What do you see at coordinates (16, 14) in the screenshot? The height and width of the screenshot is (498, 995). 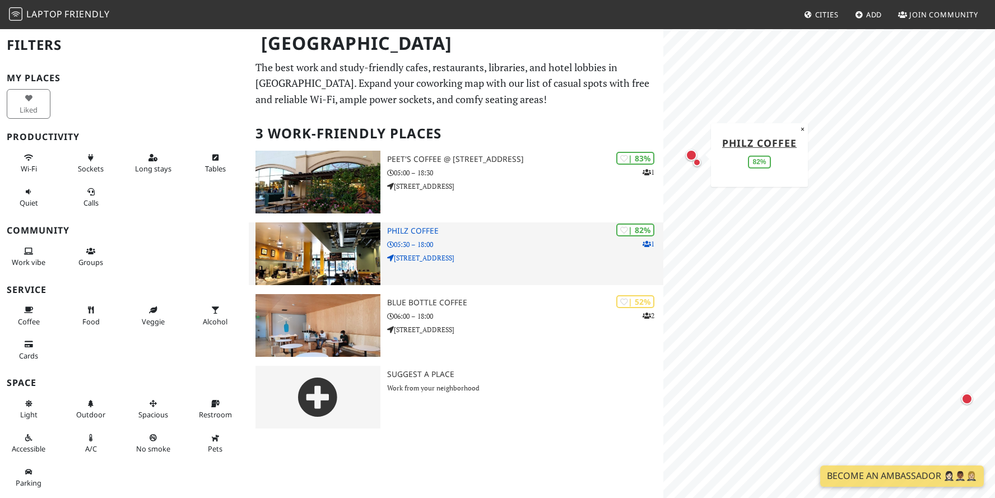 I see `img: LaptopFriendly` at bounding box center [16, 14].